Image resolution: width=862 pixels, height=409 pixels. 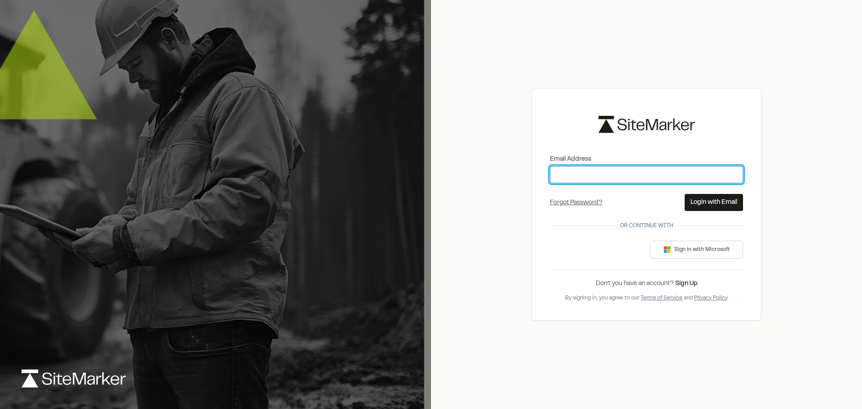 I want to click on img: logo-black-rebrand.svg, so click(x=646, y=124).